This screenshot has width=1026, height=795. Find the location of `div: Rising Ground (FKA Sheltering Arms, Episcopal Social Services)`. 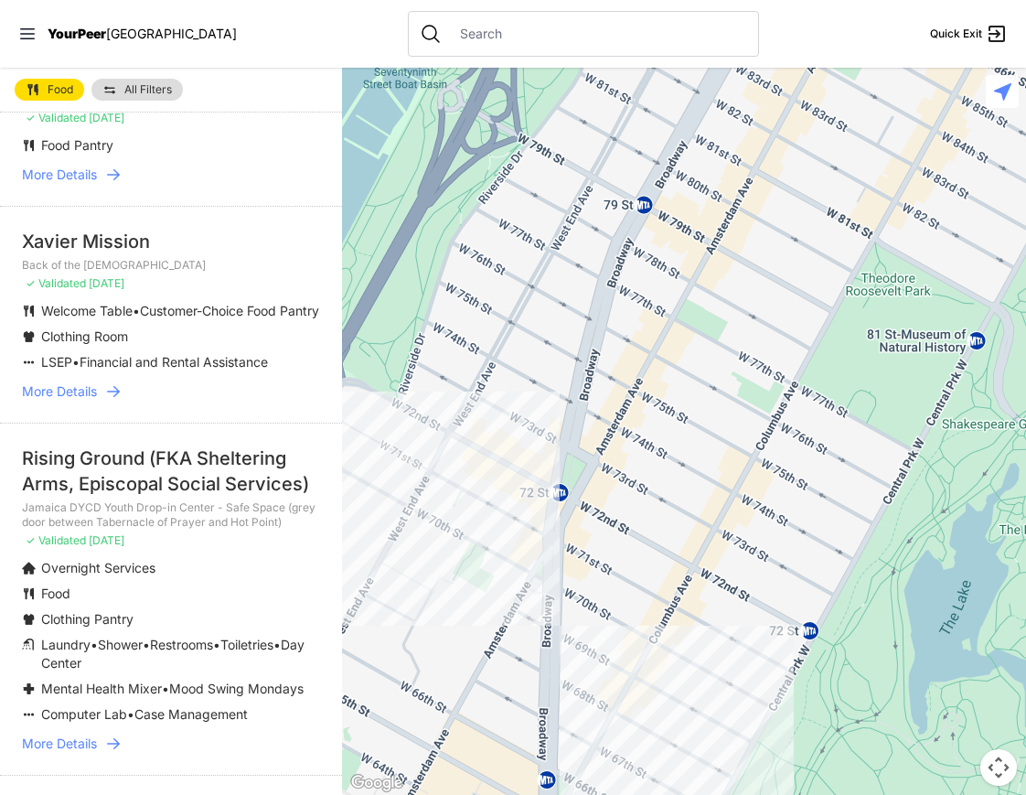

div: Rising Ground (FKA Sheltering Arms, Episcopal Social Services) is located at coordinates (171, 471).